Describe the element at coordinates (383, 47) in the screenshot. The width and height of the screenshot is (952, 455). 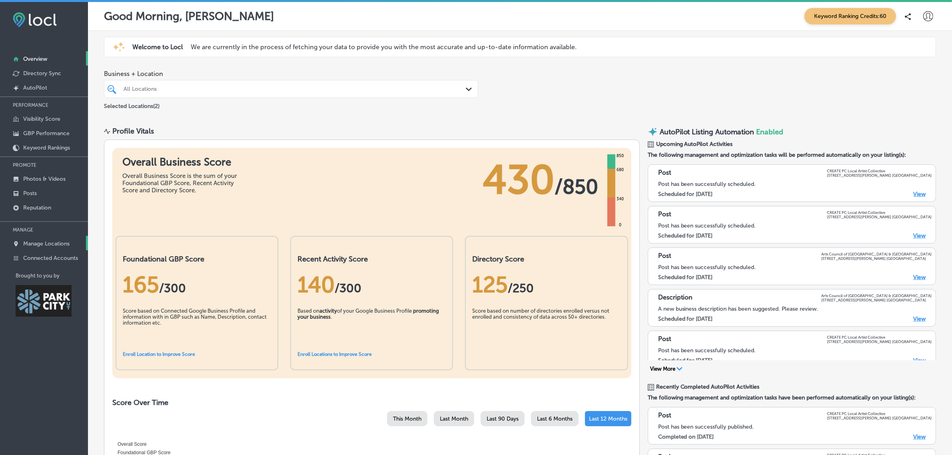
I see `p: We are currently in the process of fetching your data to provide you with the most accurate and u...` at that location.